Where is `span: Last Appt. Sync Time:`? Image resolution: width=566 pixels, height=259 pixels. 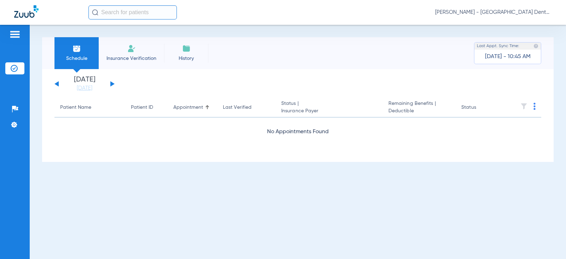
span: Last Appt. Sync Time: is located at coordinates (498, 46).